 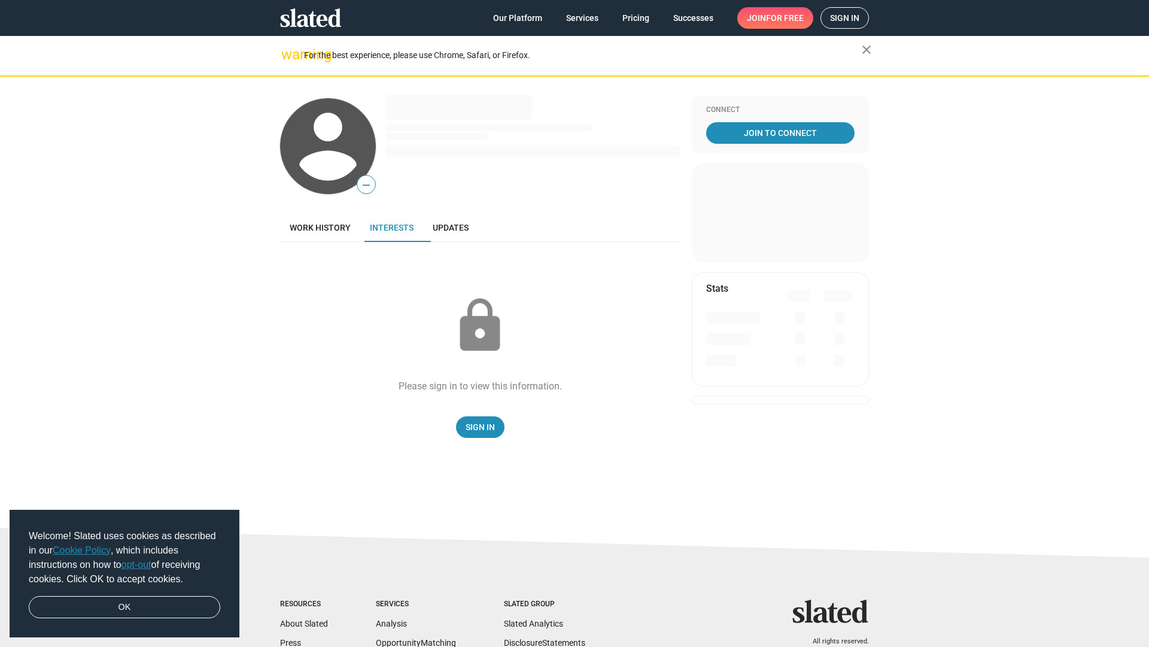 I want to click on span: Our Platform, so click(x=518, y=18).